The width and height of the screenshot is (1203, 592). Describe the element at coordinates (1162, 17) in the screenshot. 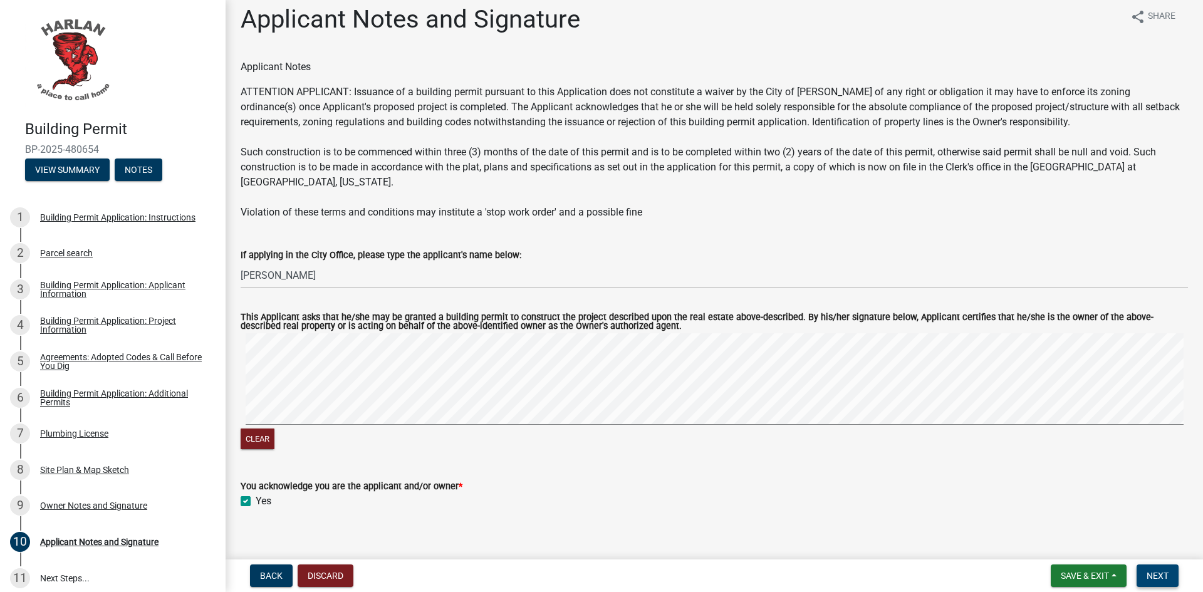

I see `span: Share` at that location.